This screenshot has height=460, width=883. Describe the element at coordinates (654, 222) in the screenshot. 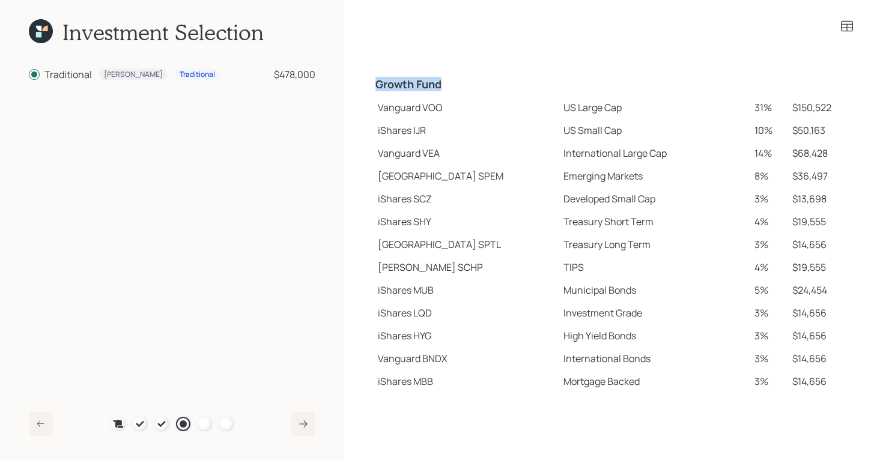

I see `td: Treasury Short Term` at that location.